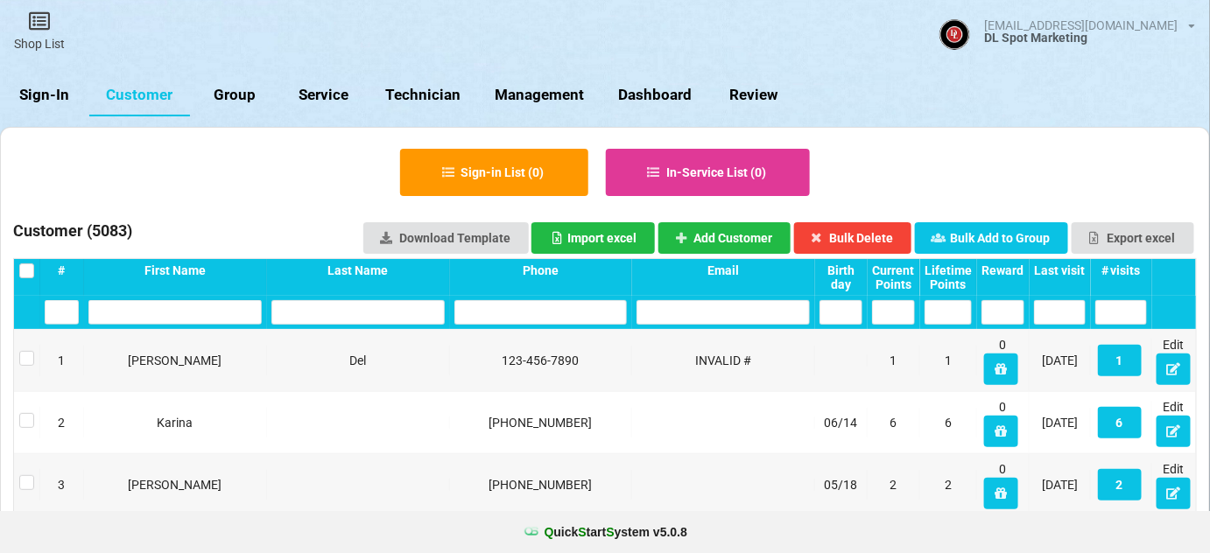 The height and width of the screenshot is (553, 1210). What do you see at coordinates (1121, 270) in the screenshot?
I see `div: # visits` at bounding box center [1121, 270].